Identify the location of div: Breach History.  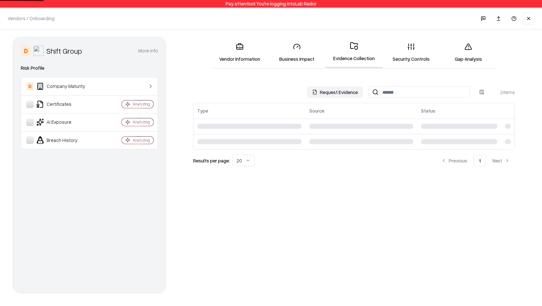
(64, 140).